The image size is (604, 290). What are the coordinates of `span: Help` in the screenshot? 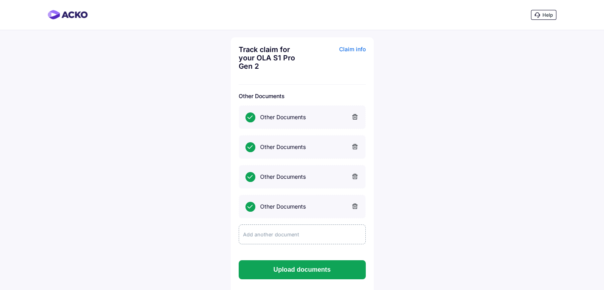 It's located at (548, 15).